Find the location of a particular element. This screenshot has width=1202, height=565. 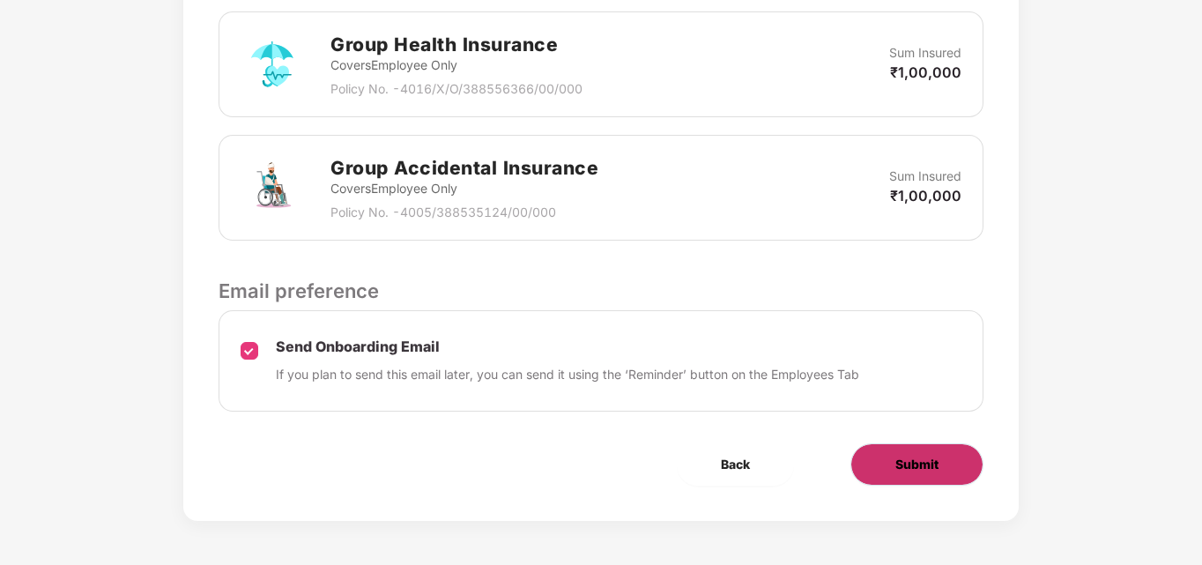

span: Back is located at coordinates (735, 464).